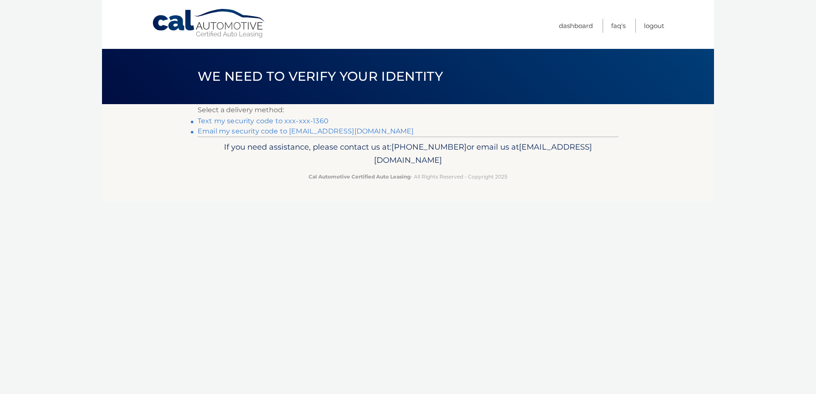  Describe the element at coordinates (320, 76) in the screenshot. I see `span: We need to verify your identity` at that location.